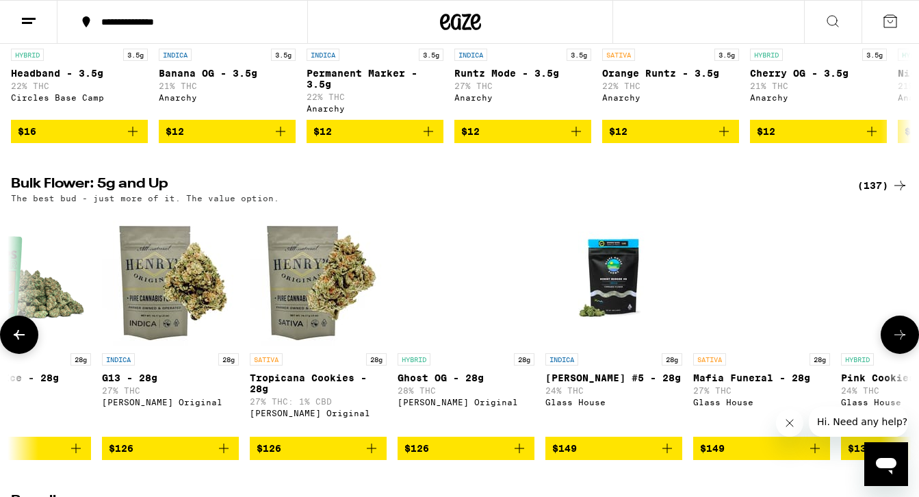 This screenshot has width=919, height=497. I want to click on p: Tropicana Cookies - 28g, so click(318, 383).